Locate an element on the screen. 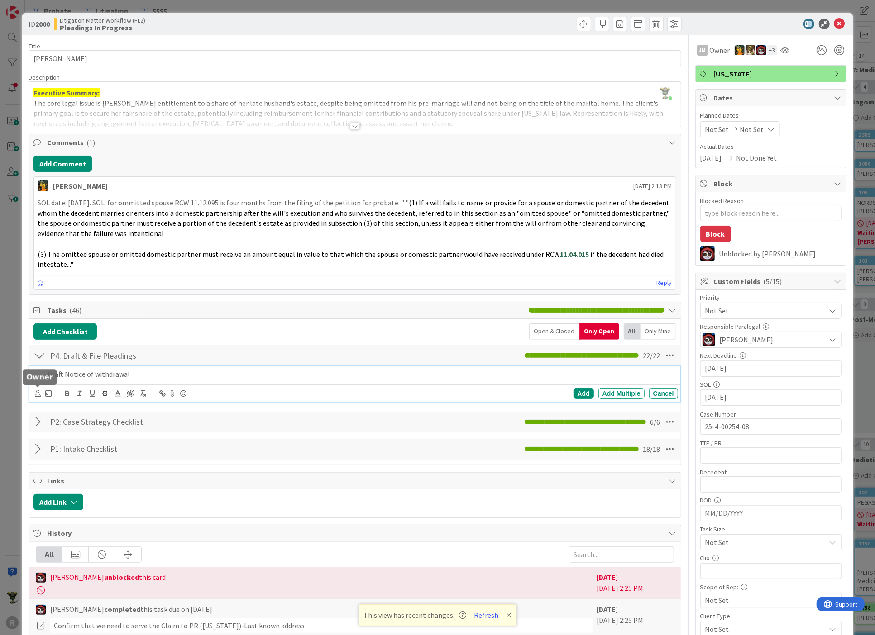  span: (3) The omitted spouse or omitted domestic partner must receive an amount equal in value to that ... is located at coordinates (299, 254).